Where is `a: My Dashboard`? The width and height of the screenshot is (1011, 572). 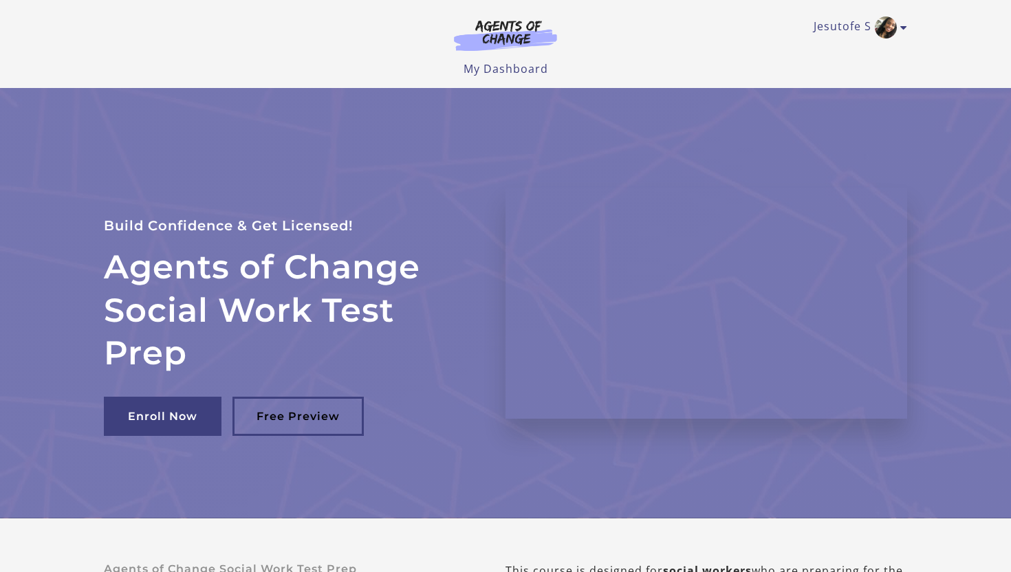
a: My Dashboard is located at coordinates (505, 69).